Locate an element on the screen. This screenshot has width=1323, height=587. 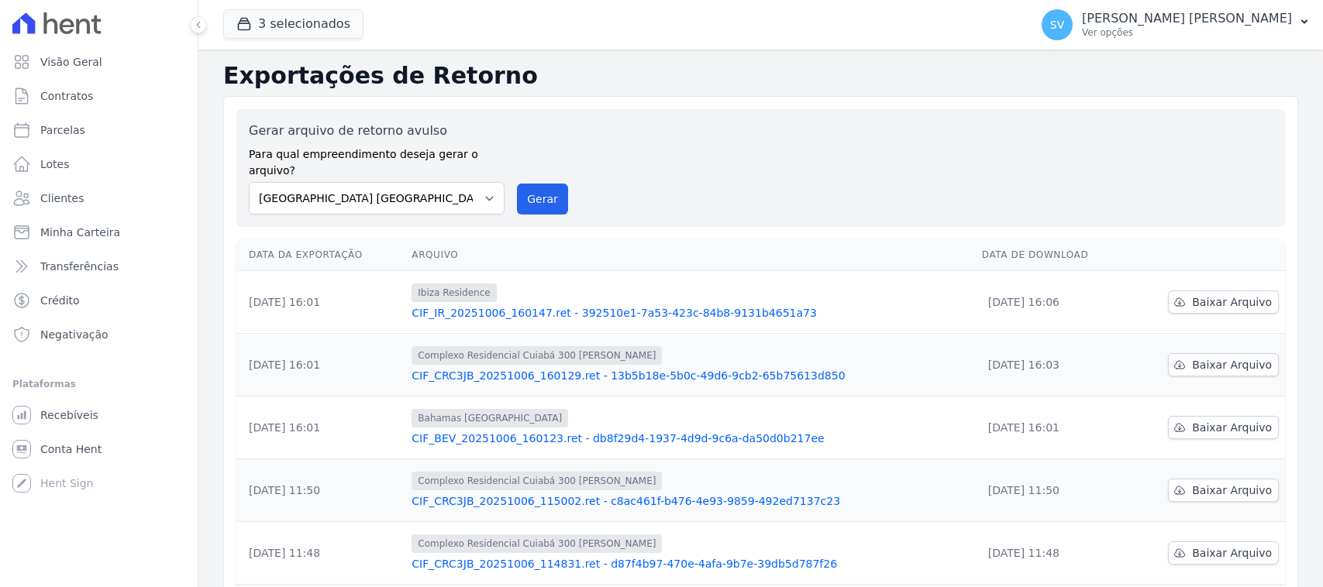
button: Gerar is located at coordinates (542, 199).